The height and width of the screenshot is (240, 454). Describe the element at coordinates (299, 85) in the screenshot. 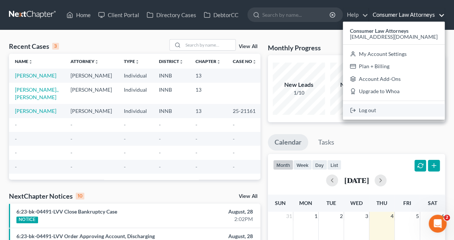

I see `div: New Leads` at that location.